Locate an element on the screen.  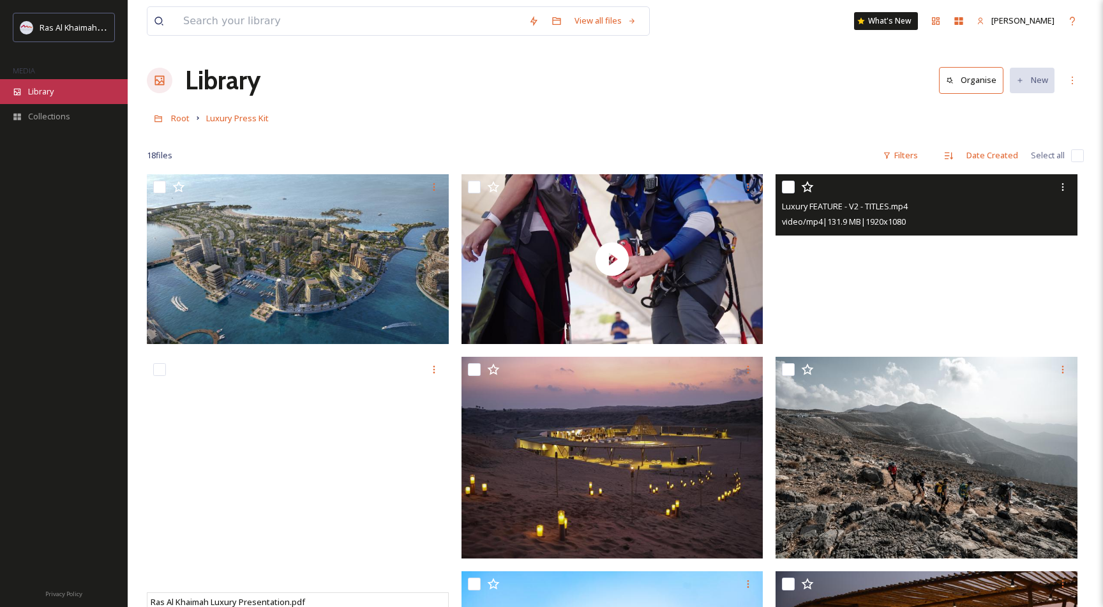
a: Luxury Press Kit is located at coordinates (238, 118).